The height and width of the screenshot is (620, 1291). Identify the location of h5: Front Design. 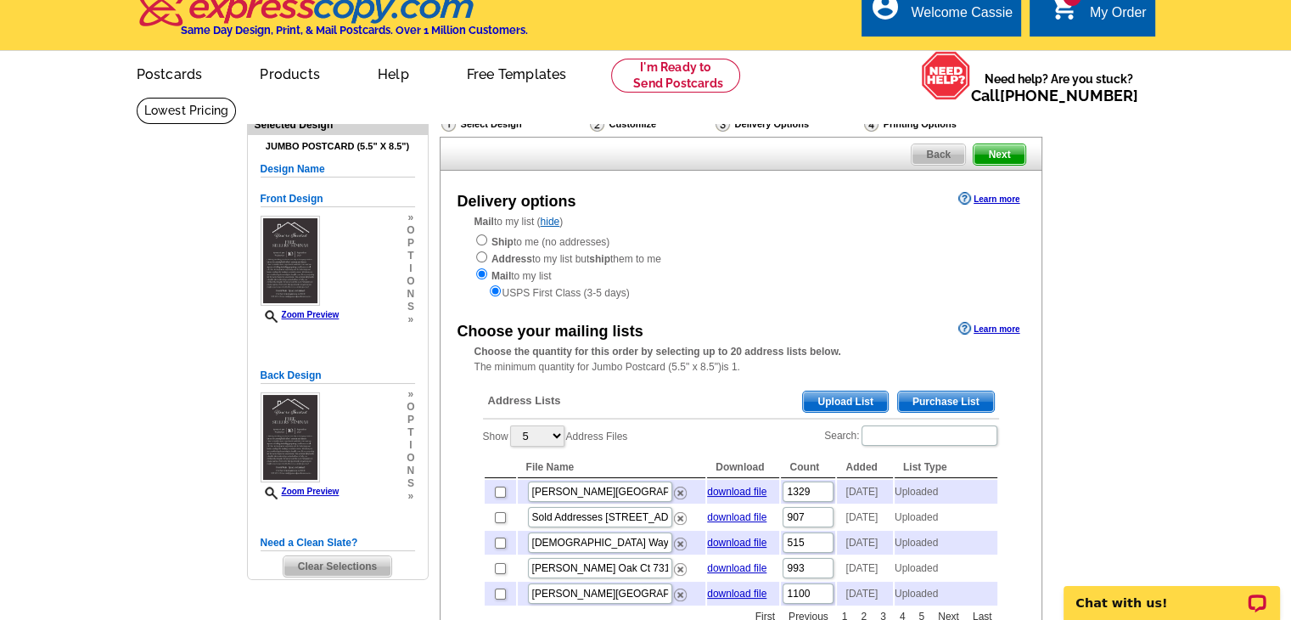
(338, 199).